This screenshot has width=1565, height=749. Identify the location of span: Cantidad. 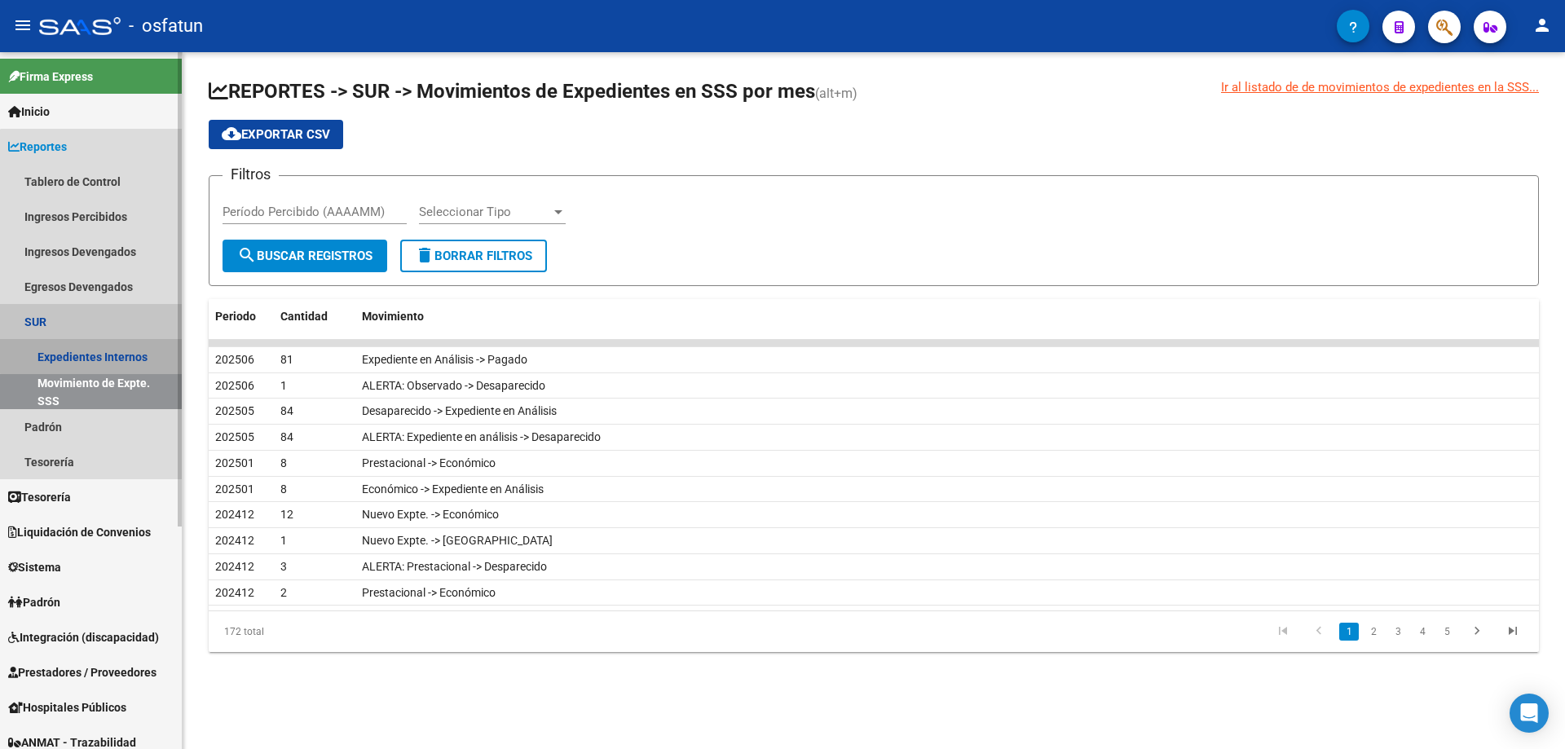
(304, 316).